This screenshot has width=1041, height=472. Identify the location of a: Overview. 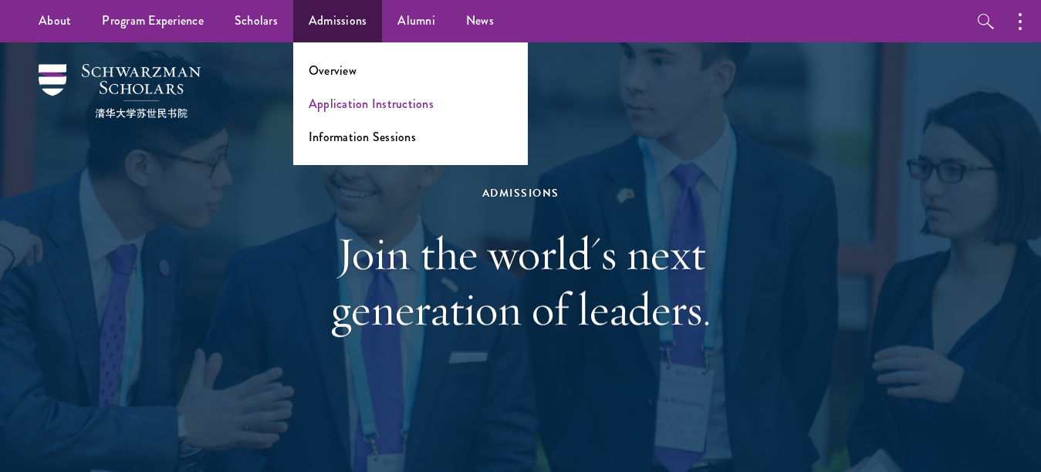
(333, 70).